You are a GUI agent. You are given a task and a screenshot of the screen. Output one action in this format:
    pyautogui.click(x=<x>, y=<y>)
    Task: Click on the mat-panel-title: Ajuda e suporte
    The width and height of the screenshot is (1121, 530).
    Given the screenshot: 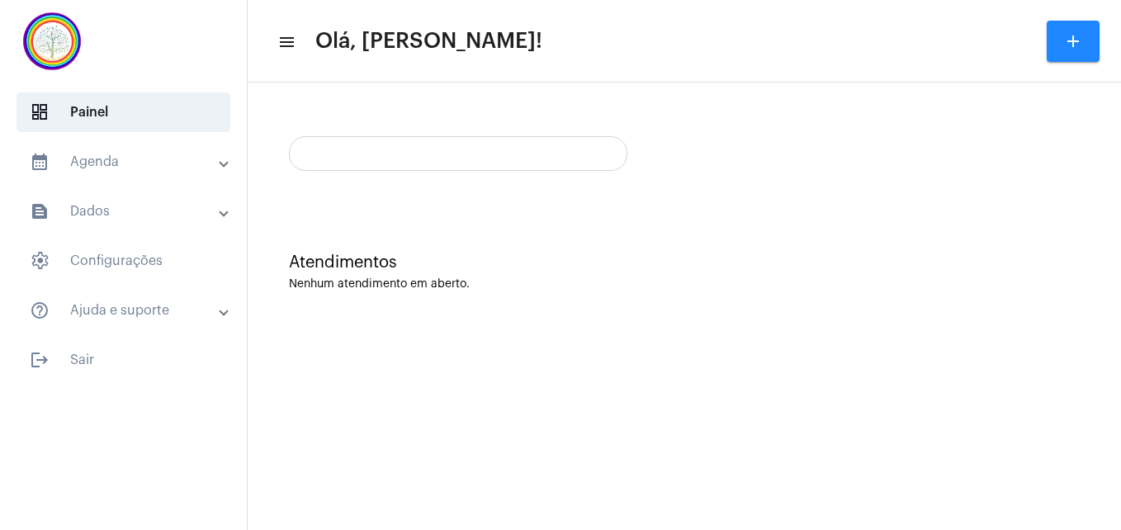 What is the action you would take?
    pyautogui.click(x=125, y=310)
    